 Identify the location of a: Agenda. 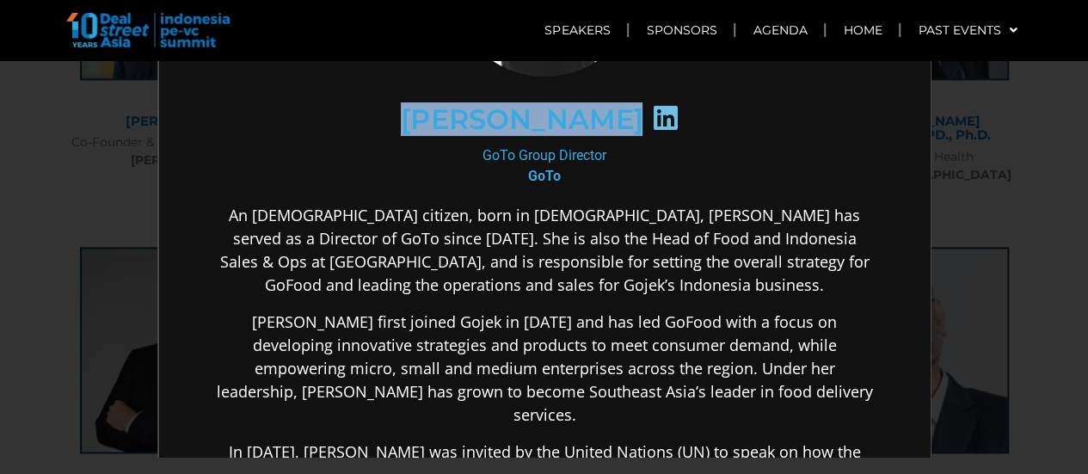
(779, 30).